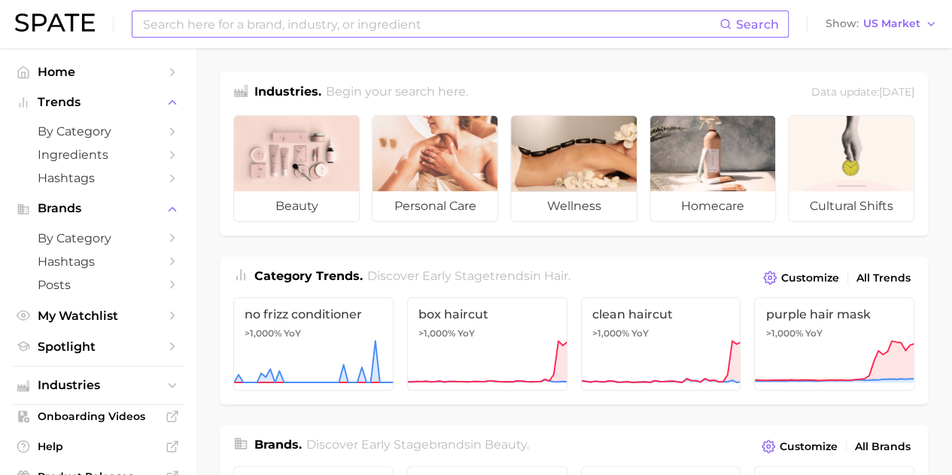  I want to click on a: no frizz conditioner>1,000% YoY, so click(313, 344).